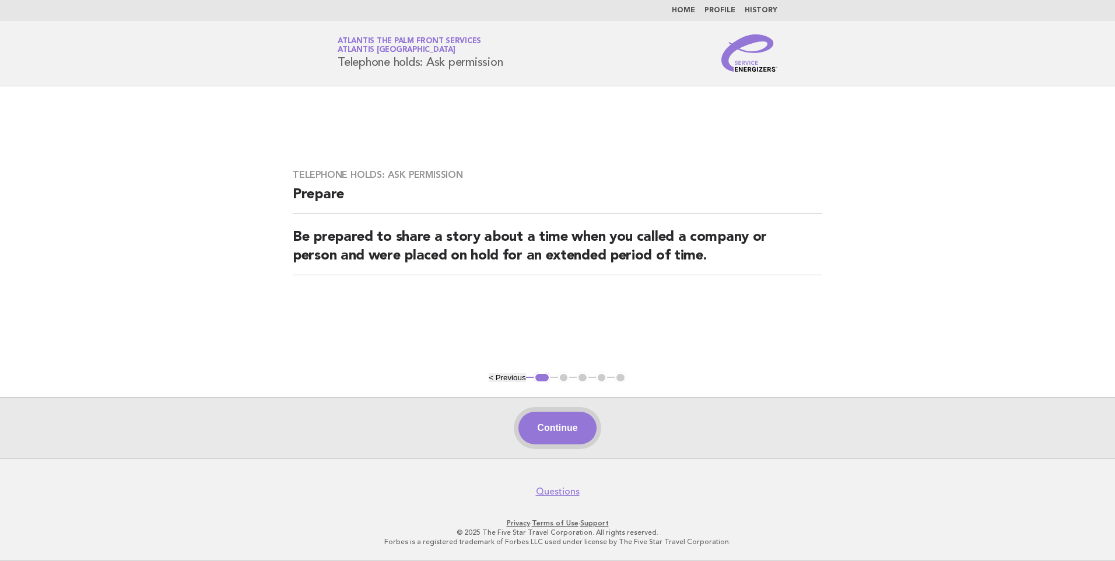 Image resolution: width=1115 pixels, height=561 pixels. What do you see at coordinates (558, 199) in the screenshot?
I see `h2: Prepare` at bounding box center [558, 199].